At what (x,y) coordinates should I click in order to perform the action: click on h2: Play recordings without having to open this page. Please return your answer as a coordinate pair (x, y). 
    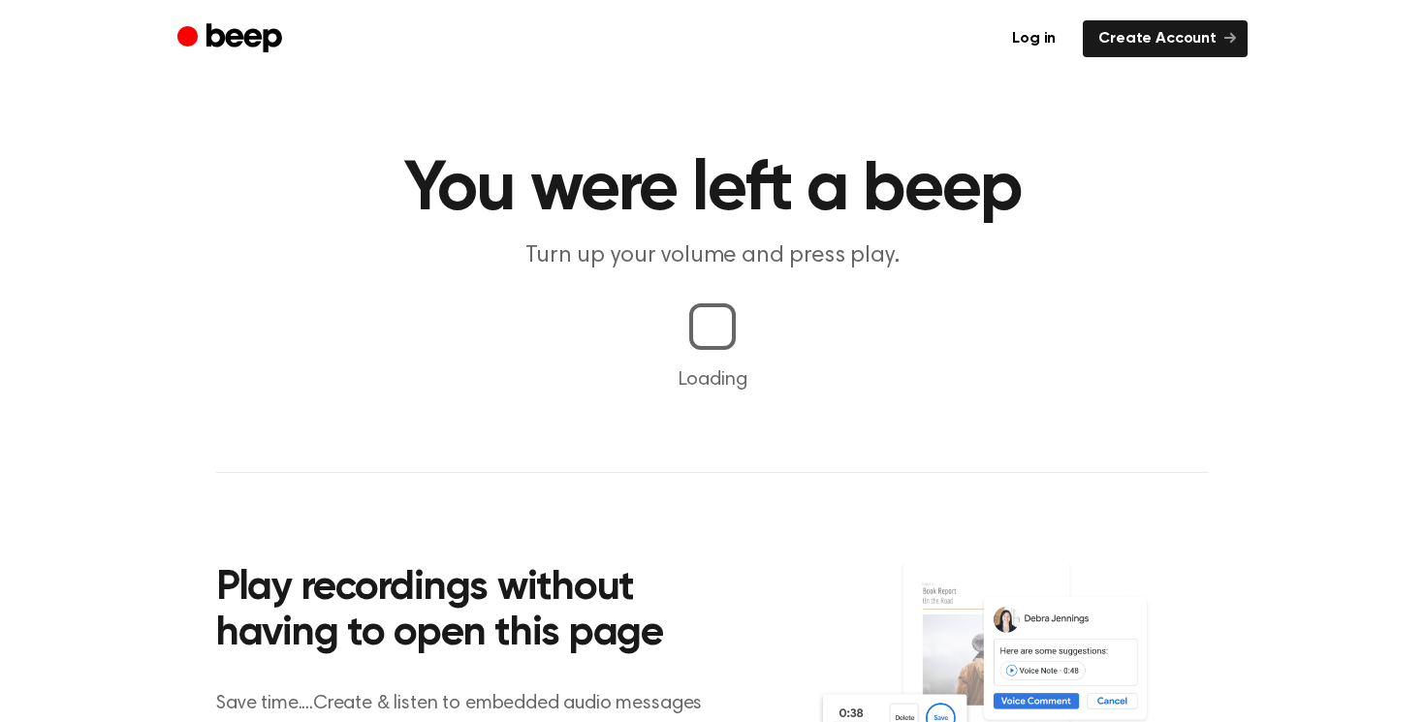
    Looking at the image, I should click on (477, 612).